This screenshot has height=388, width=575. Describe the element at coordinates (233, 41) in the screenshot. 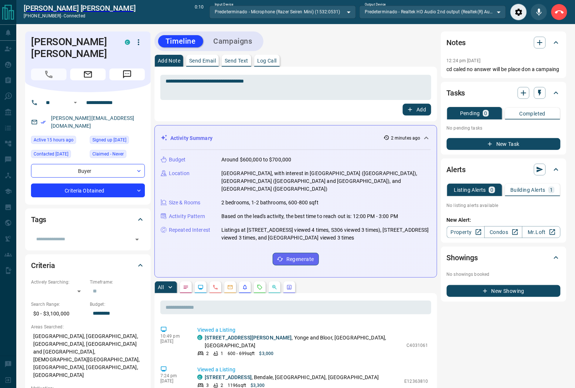

I see `button: Campaigns` at that location.